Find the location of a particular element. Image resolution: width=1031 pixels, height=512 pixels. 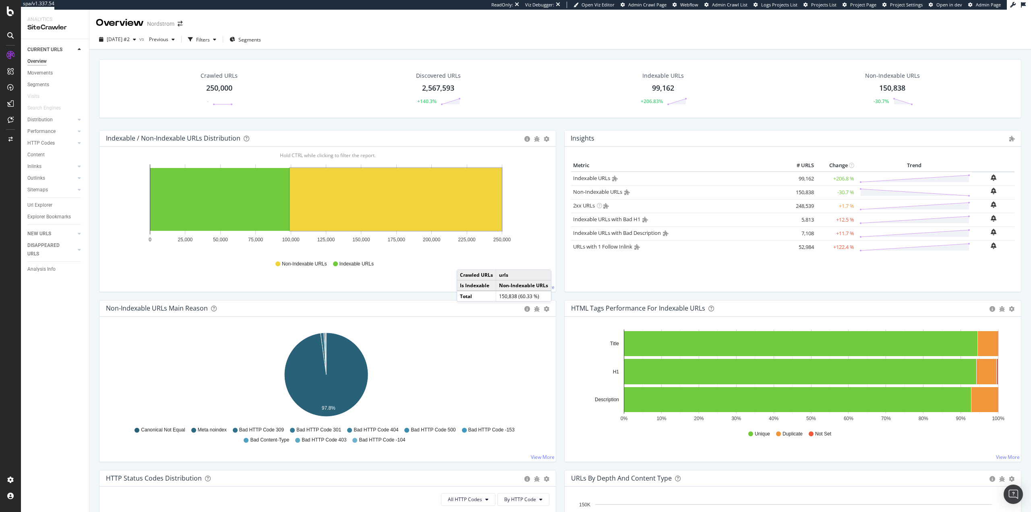

a: Movements is located at coordinates (55, 73).